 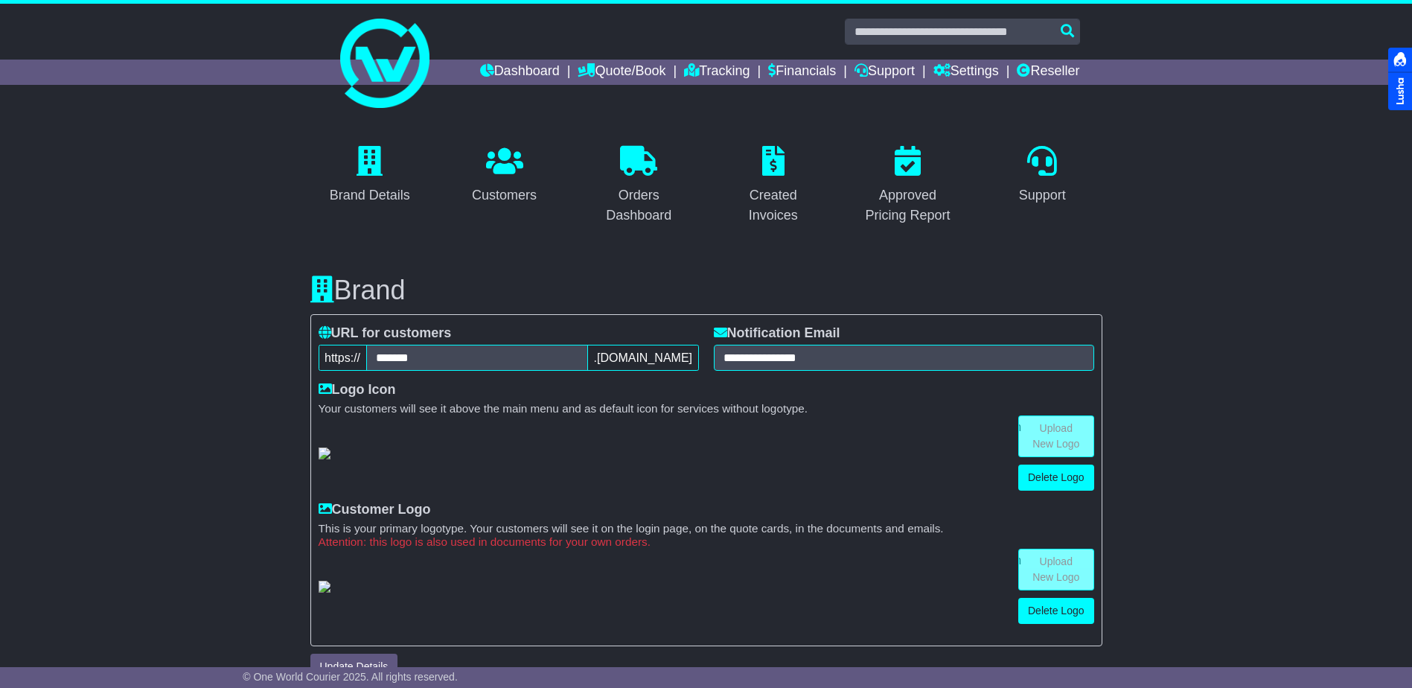 What do you see at coordinates (773, 205) in the screenshot?
I see `div: Created Invoices` at bounding box center [773, 205].